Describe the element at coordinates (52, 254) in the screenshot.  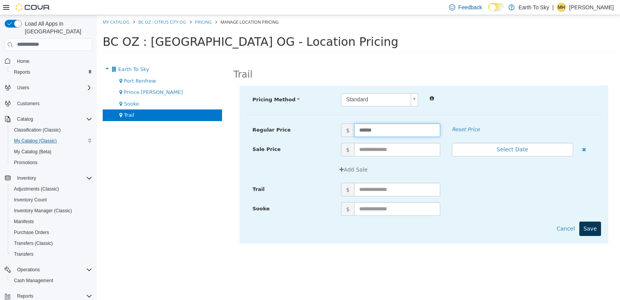
I see `button: Transfers` at that location.